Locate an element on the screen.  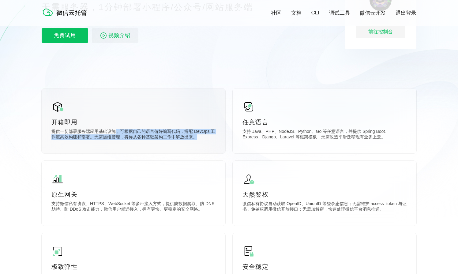
a: CLI is located at coordinates (315, 13).